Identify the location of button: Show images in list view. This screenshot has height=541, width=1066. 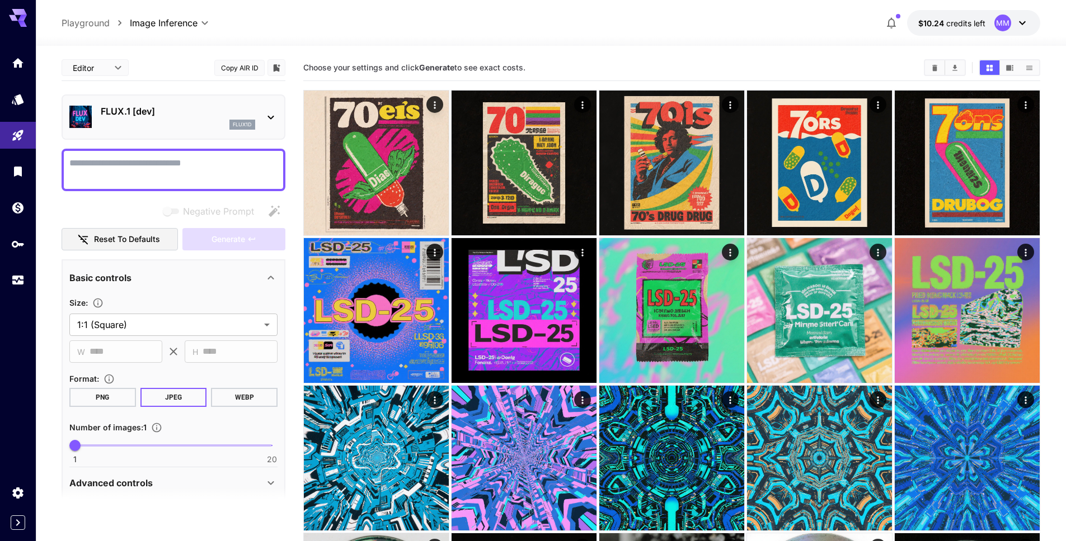
(1029, 68).